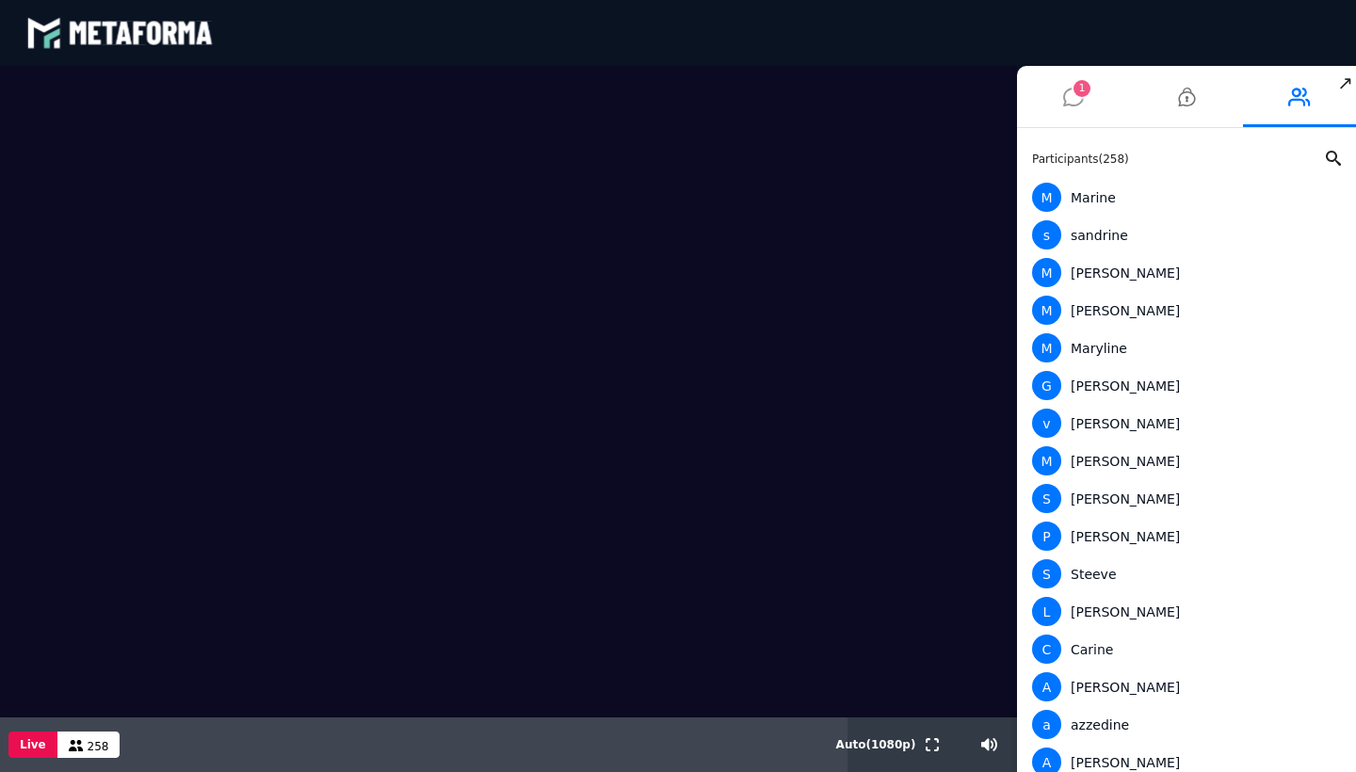 This screenshot has width=1356, height=772. Describe the element at coordinates (1046, 385) in the screenshot. I see `span: G` at that location.